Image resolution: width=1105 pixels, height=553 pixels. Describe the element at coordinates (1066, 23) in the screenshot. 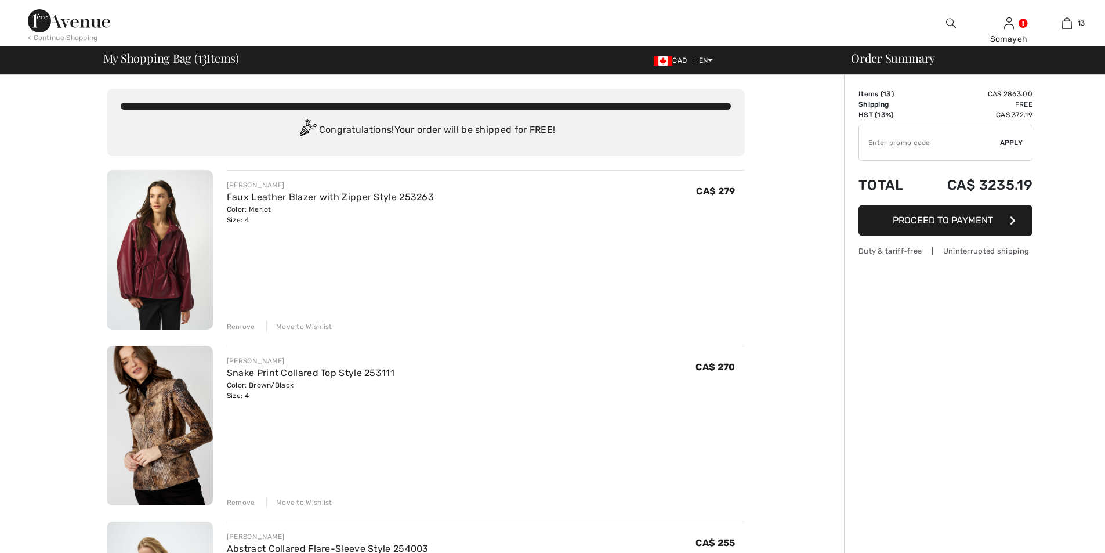

I see `img: My Bag` at that location.